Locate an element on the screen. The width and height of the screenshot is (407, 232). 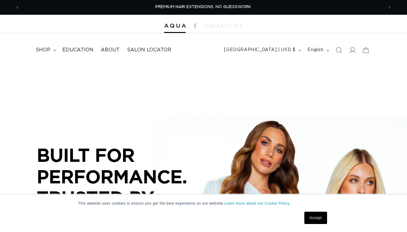
span: PREMIUM HAIR EXTENSIONS. NO GUESSWORK. is located at coordinates (204, 7).